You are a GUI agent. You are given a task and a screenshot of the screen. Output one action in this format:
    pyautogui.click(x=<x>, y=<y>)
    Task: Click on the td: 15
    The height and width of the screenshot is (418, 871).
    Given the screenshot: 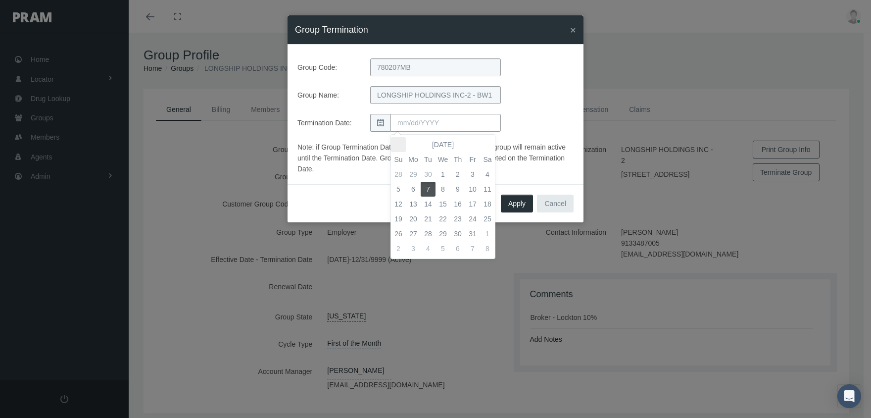 What is the action you would take?
    pyautogui.click(x=443, y=204)
    